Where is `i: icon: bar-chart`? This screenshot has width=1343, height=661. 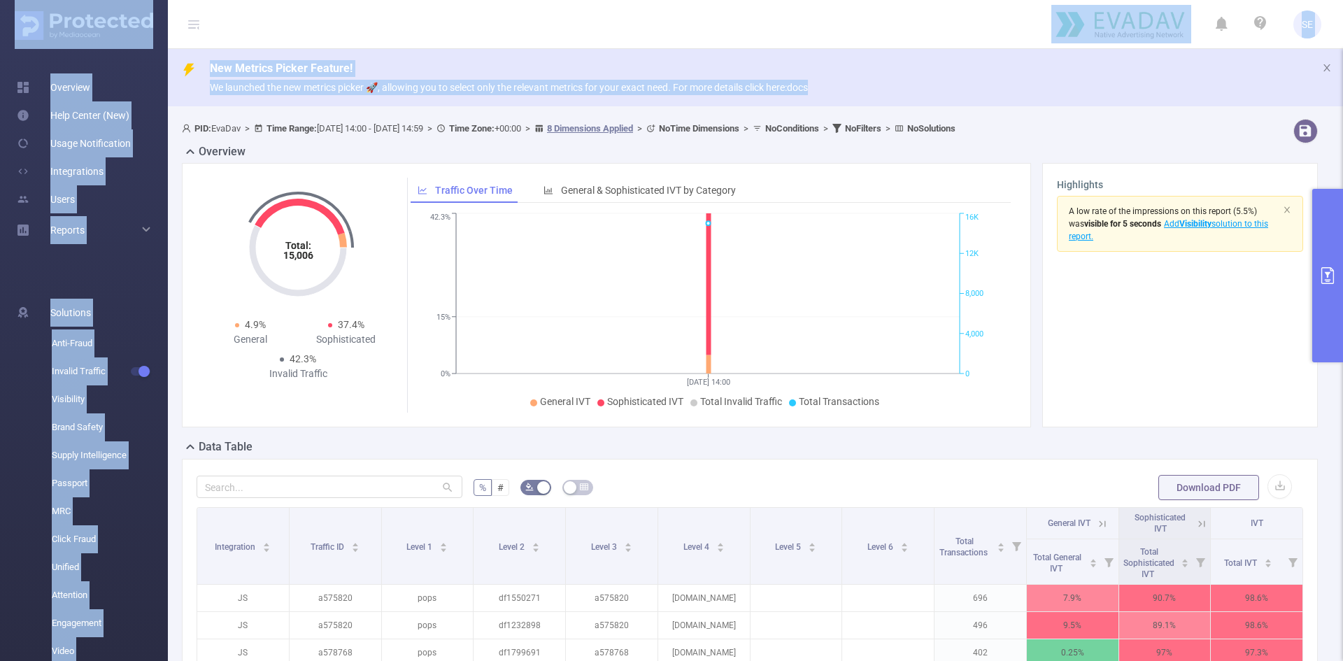
i: icon: bar-chart is located at coordinates (549, 190).